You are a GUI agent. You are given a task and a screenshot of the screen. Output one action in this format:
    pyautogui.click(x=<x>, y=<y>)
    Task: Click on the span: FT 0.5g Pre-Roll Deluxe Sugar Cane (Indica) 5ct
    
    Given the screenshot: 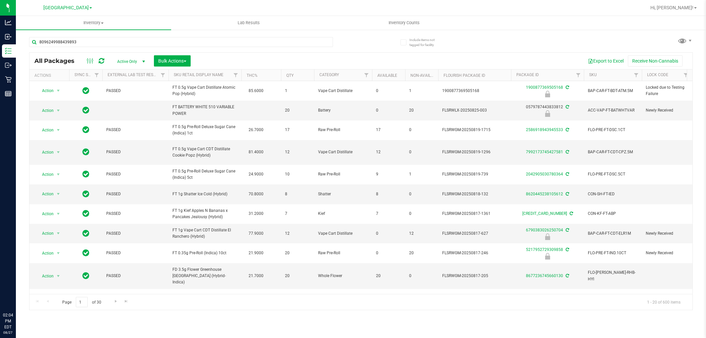 What is the action you would take?
    pyautogui.click(x=205, y=175)
    